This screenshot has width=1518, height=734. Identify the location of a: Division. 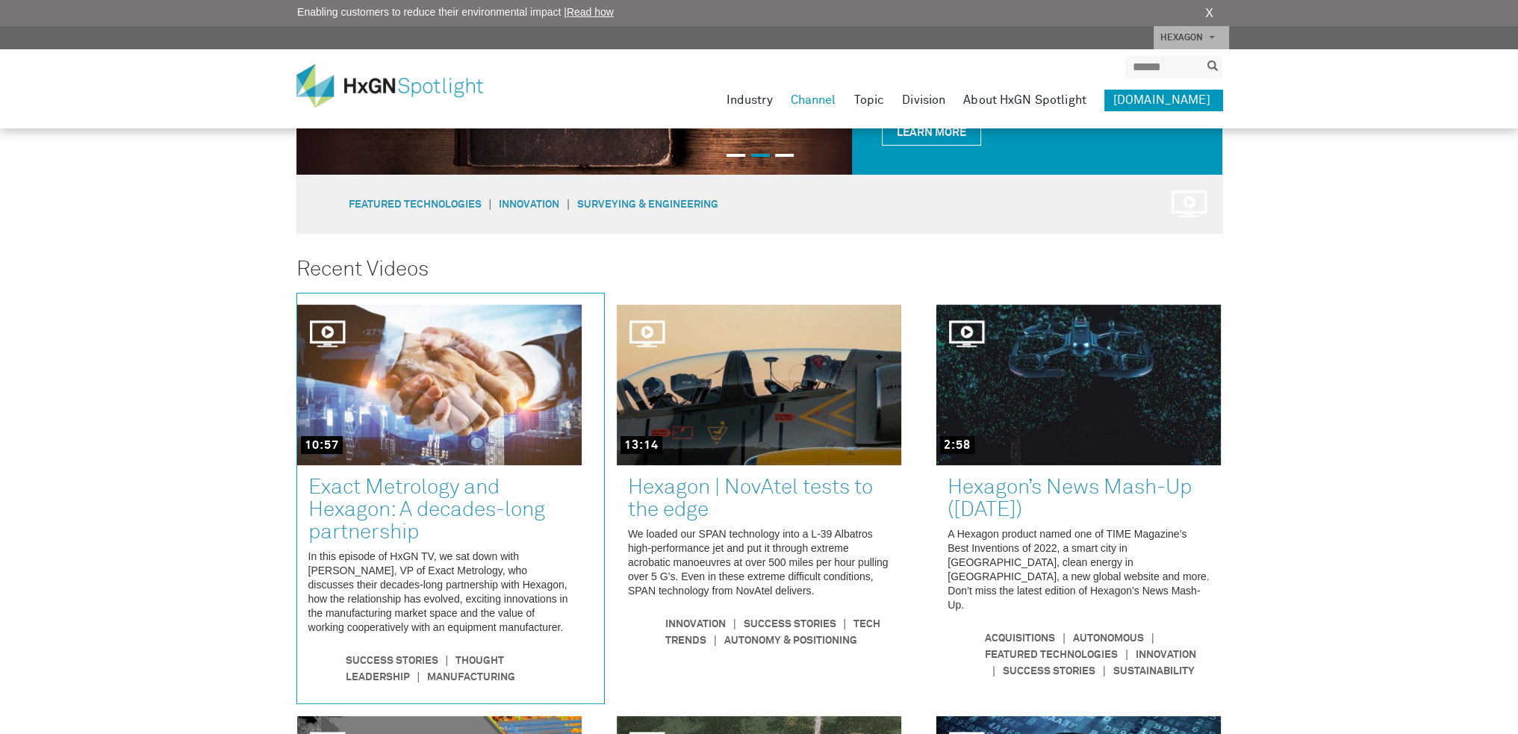
(924, 100).